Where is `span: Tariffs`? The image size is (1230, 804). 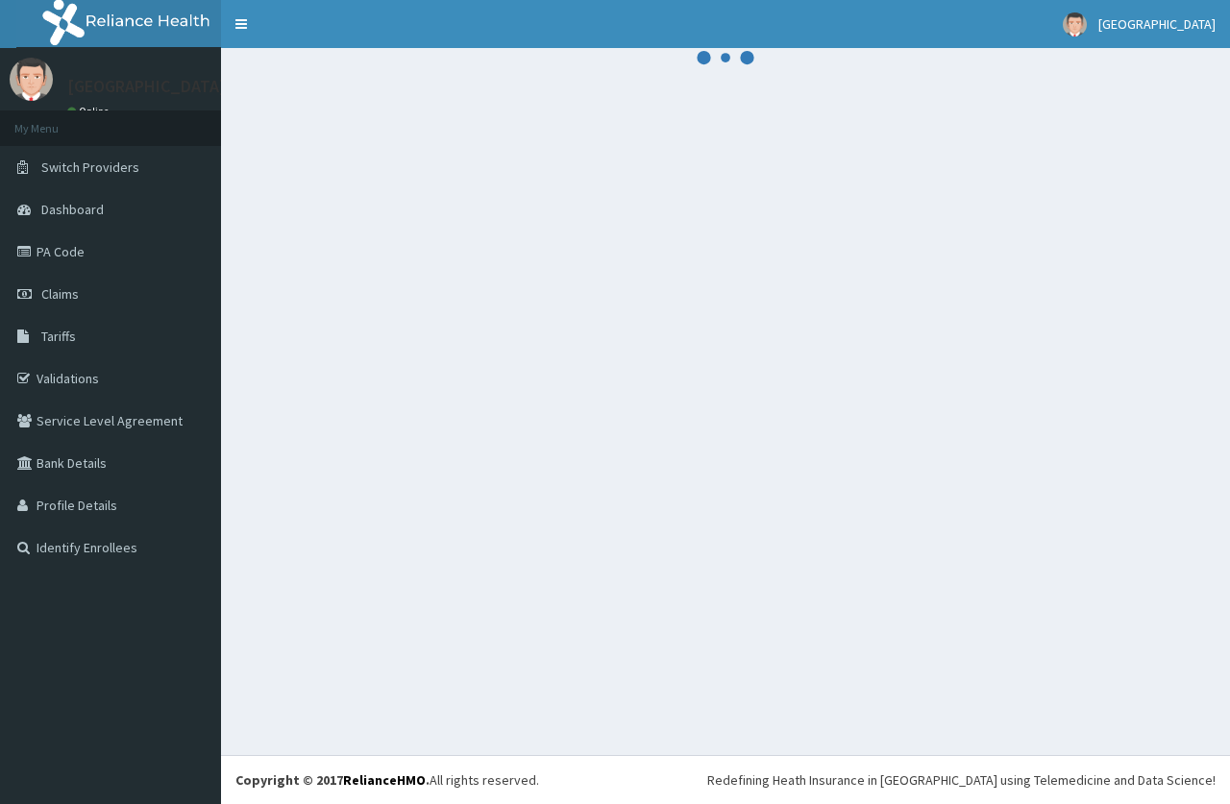
span: Tariffs is located at coordinates (59, 336).